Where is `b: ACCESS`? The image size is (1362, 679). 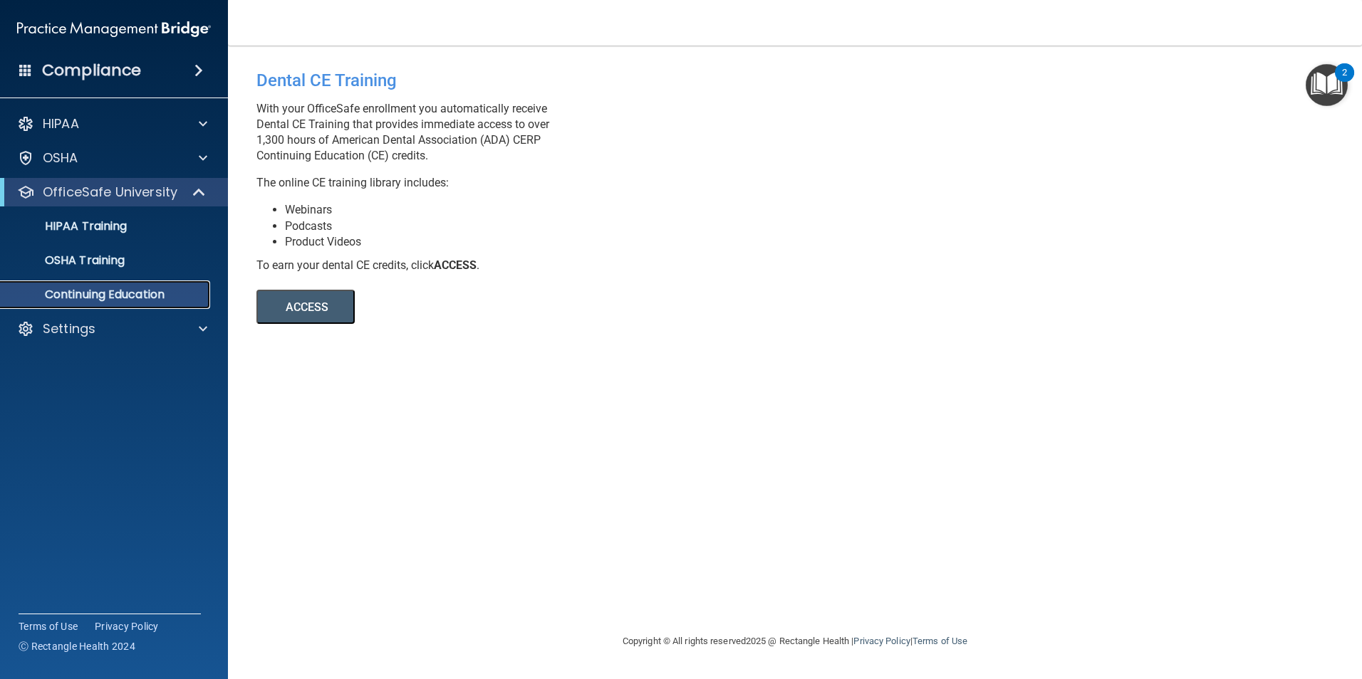 b: ACCESS is located at coordinates (455, 265).